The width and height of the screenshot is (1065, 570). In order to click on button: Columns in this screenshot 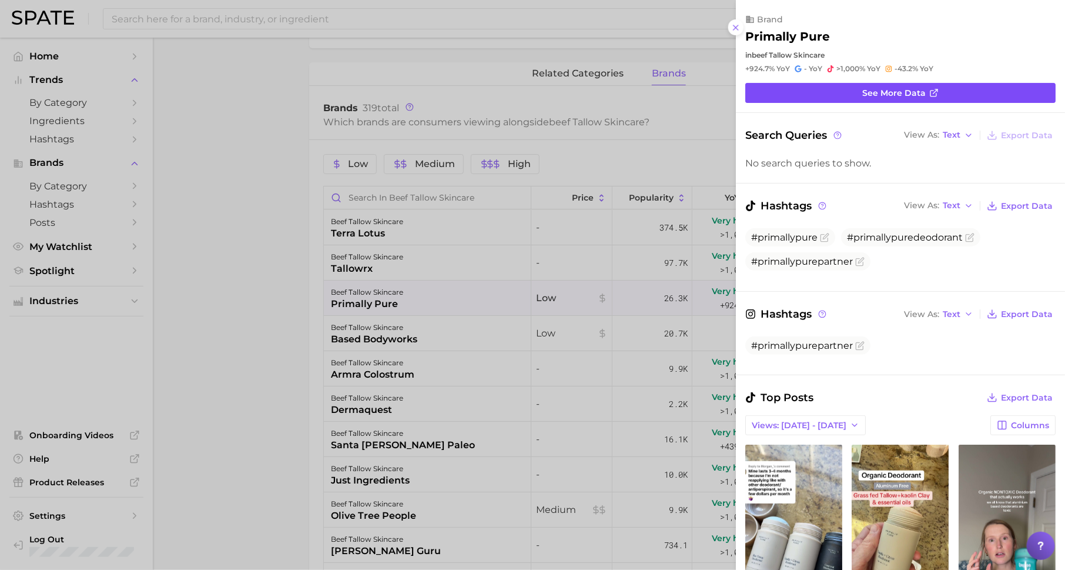, I will do `click(1023, 425)`.